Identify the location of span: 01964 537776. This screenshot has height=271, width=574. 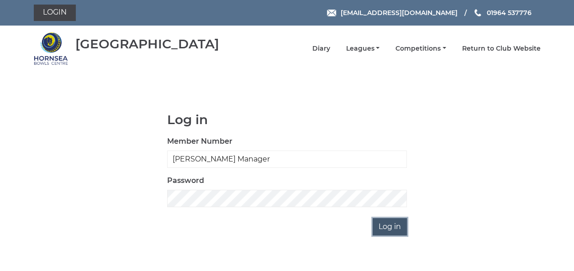
(509, 13).